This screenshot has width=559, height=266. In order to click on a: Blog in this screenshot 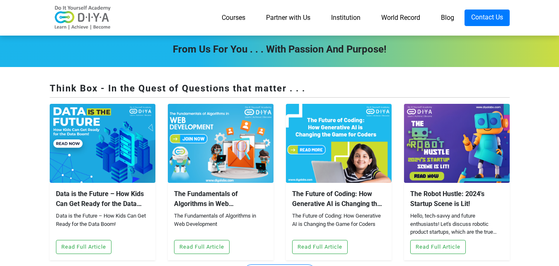, I will do `click(447, 18)`.